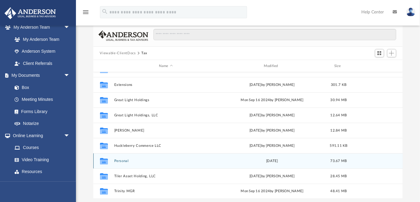 This screenshot has width=420, height=202. Describe the element at coordinates (339, 176) in the screenshot. I see `span: 28.45 MB` at that location.